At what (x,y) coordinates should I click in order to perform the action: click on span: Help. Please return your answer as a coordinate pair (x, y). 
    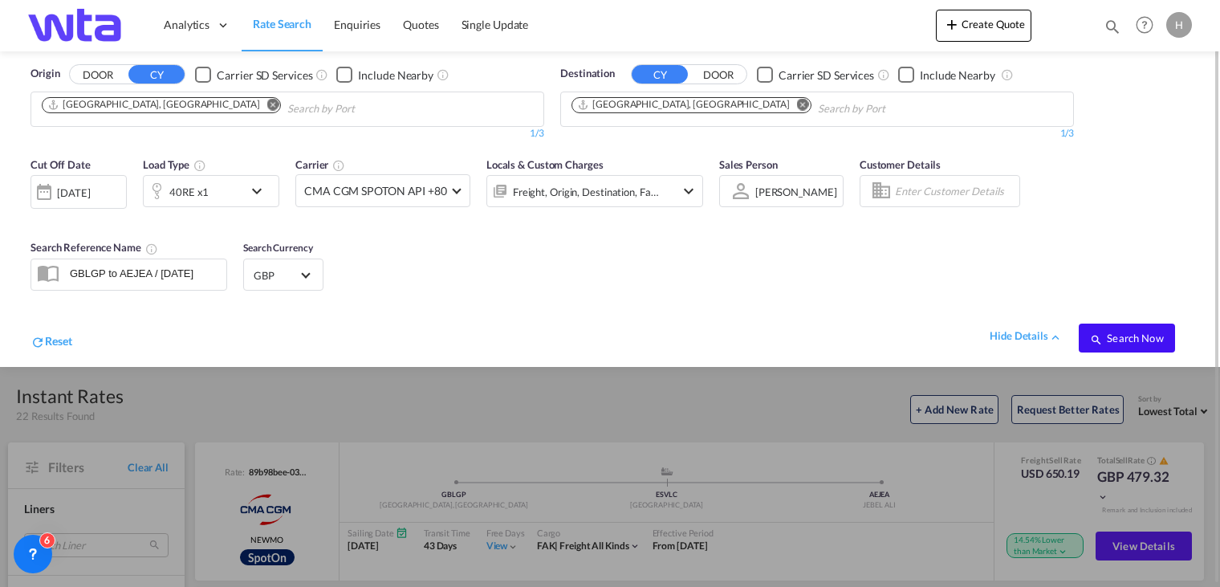
    Looking at the image, I should click on (1144, 25).